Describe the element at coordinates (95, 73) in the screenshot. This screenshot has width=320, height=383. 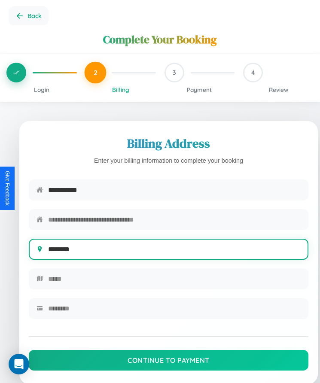
I see `span: 2` at that location.